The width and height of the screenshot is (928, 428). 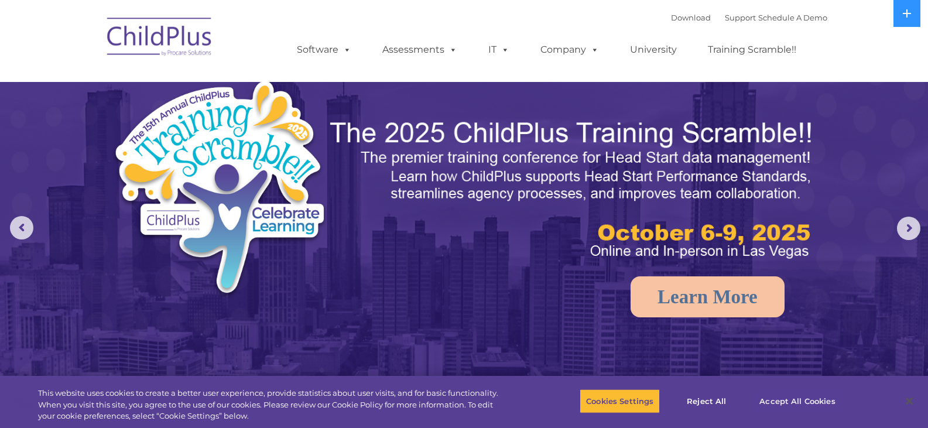 I want to click on button: Reject All, so click(x=706, y=401).